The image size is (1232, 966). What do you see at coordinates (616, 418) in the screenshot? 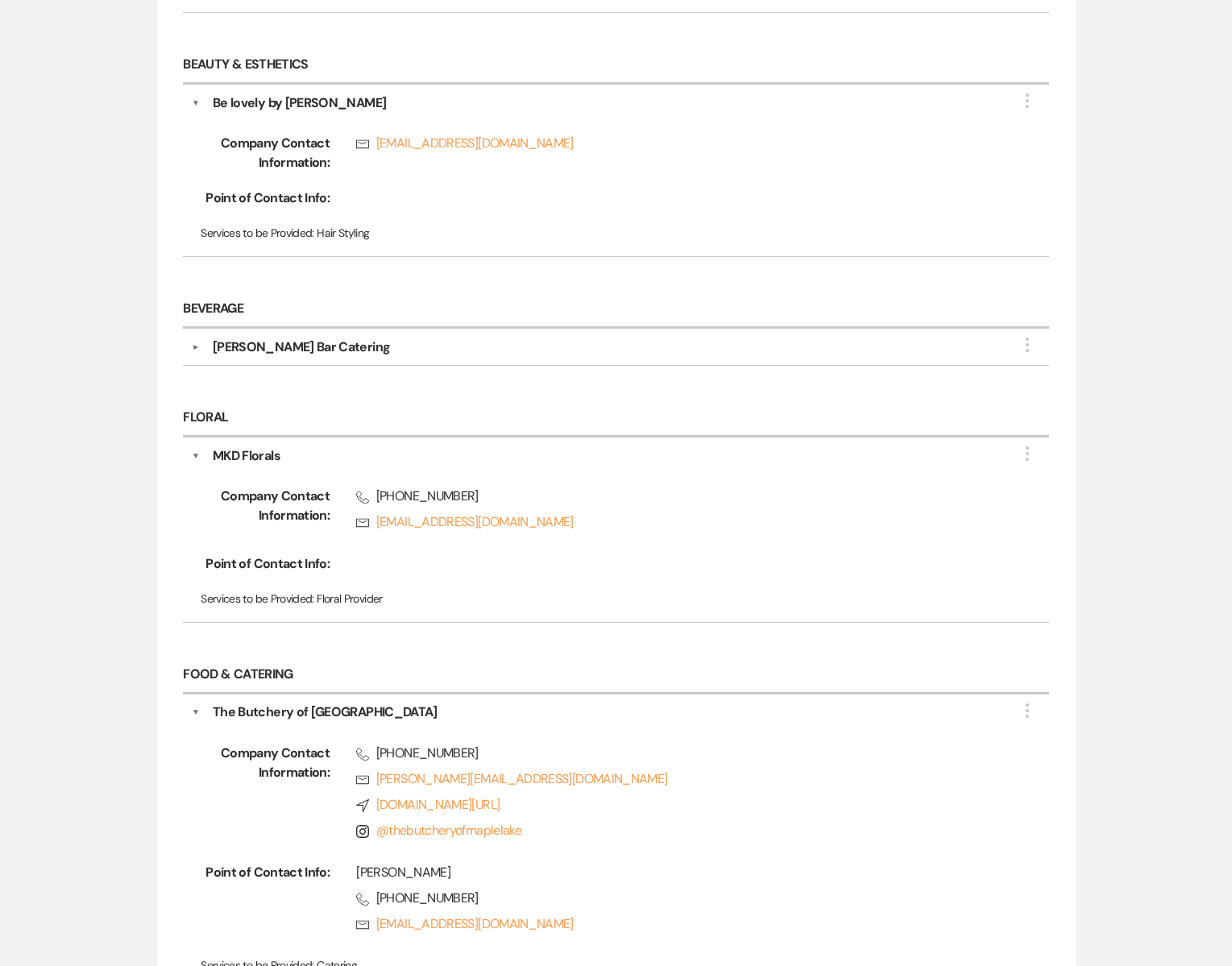
I see `h6: Floral` at bounding box center [616, 418].